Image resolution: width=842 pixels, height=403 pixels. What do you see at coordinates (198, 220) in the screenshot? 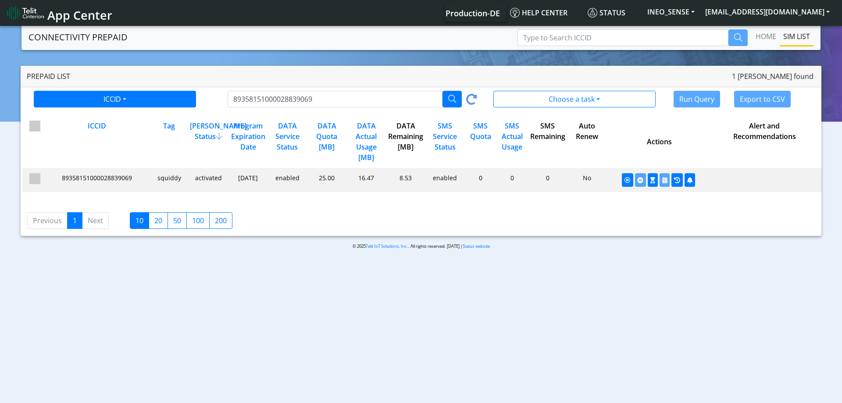
I see `label: 100` at bounding box center [198, 220].